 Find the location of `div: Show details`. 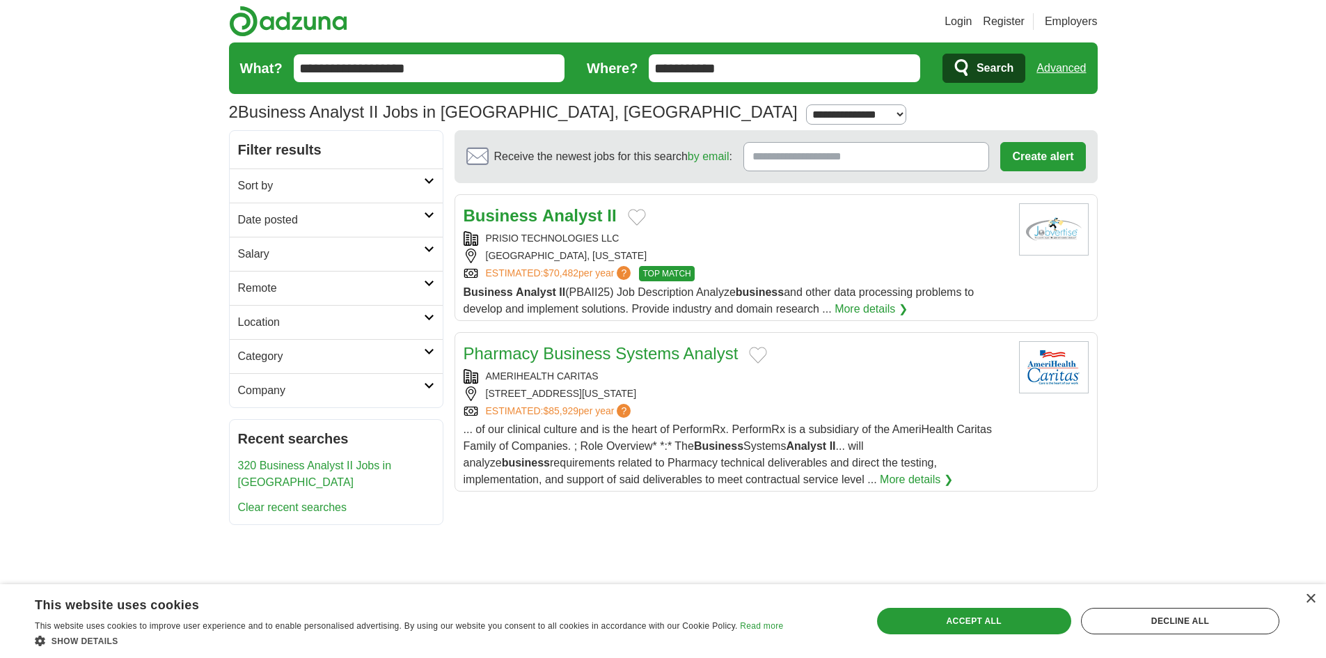

div: Show details is located at coordinates (409, 641).